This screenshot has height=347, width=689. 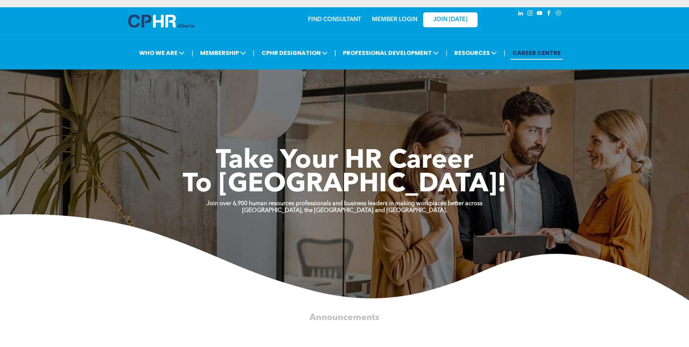 I want to click on span: Announcements, so click(x=344, y=317).